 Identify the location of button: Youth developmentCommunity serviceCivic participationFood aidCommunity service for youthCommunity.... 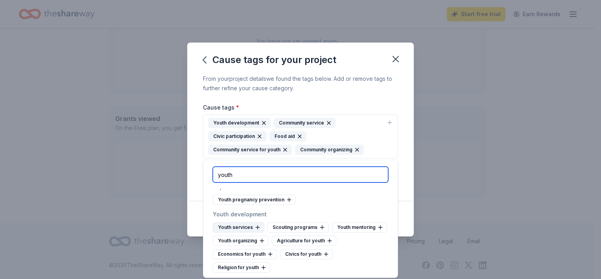
(301, 136).